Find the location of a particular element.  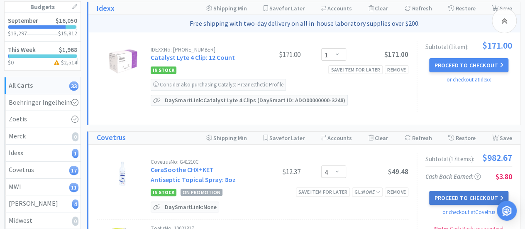

div: $171.00 is located at coordinates (269, 54).